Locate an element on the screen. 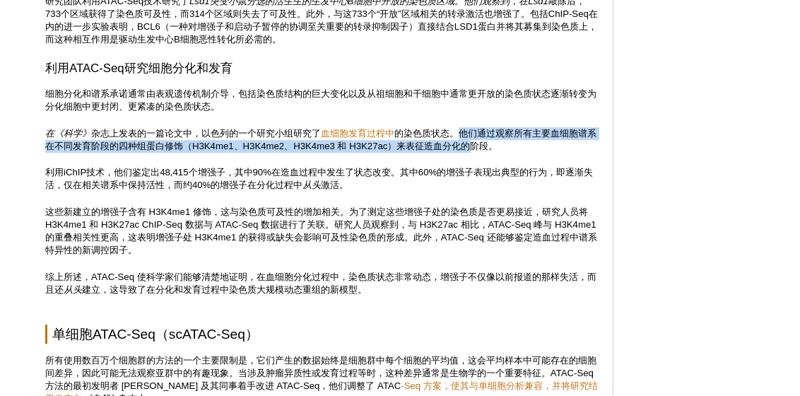  font: 这些新建立的增强子含有 H3K4me1 修饰，这与染色质可及性的增加相关。为了测定这些增强子处的染色质是否更易接近，研究人员将 H3K4me1 和 H3K27ac ChIP-Seq 数据与 AT... is located at coordinates (321, 231).